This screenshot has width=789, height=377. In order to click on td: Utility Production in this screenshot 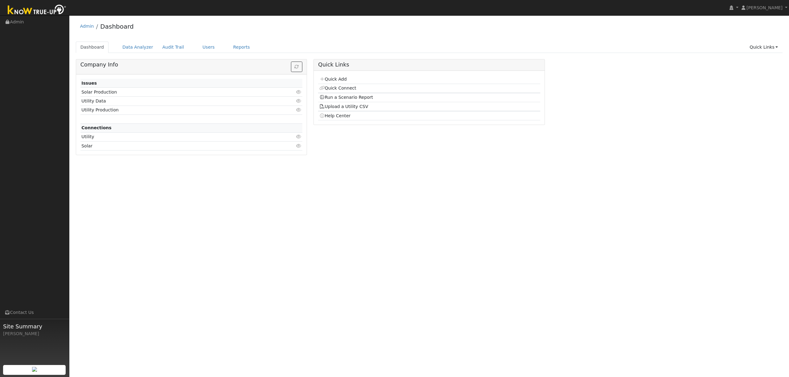, I will do `click(173, 110)`.